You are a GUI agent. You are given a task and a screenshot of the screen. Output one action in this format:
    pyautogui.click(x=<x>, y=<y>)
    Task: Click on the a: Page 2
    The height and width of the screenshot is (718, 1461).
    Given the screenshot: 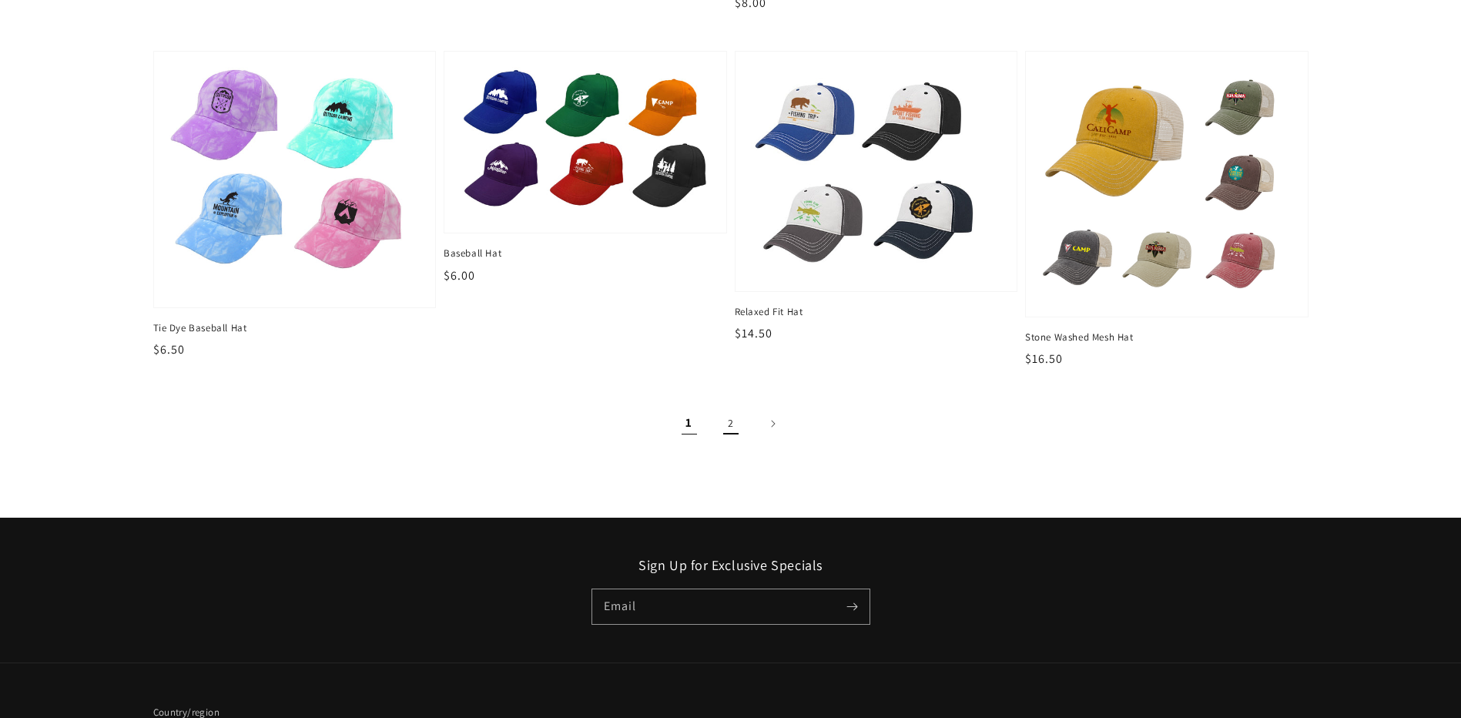 What is the action you would take?
    pyautogui.click(x=731, y=423)
    